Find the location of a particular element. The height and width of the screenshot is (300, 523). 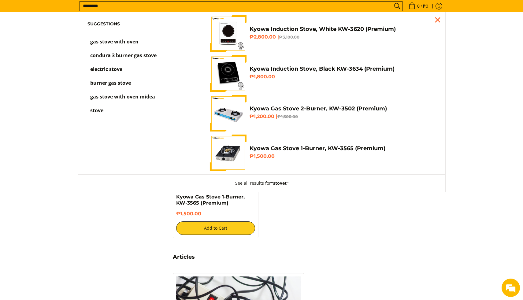

del: ₱1,300.00 is located at coordinates (287, 116).